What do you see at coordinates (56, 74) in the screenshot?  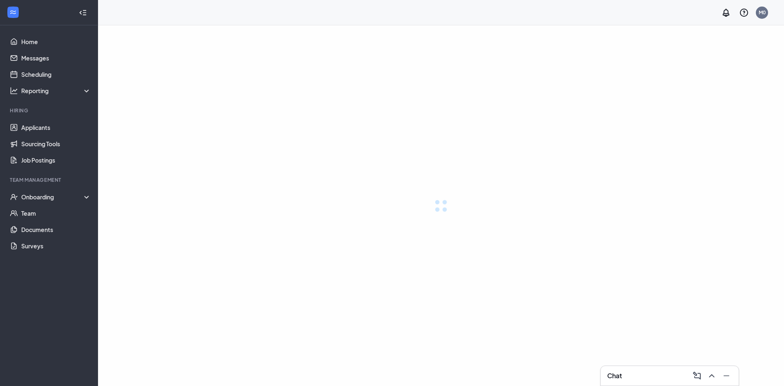 I see `a: Scheduling` at bounding box center [56, 74].